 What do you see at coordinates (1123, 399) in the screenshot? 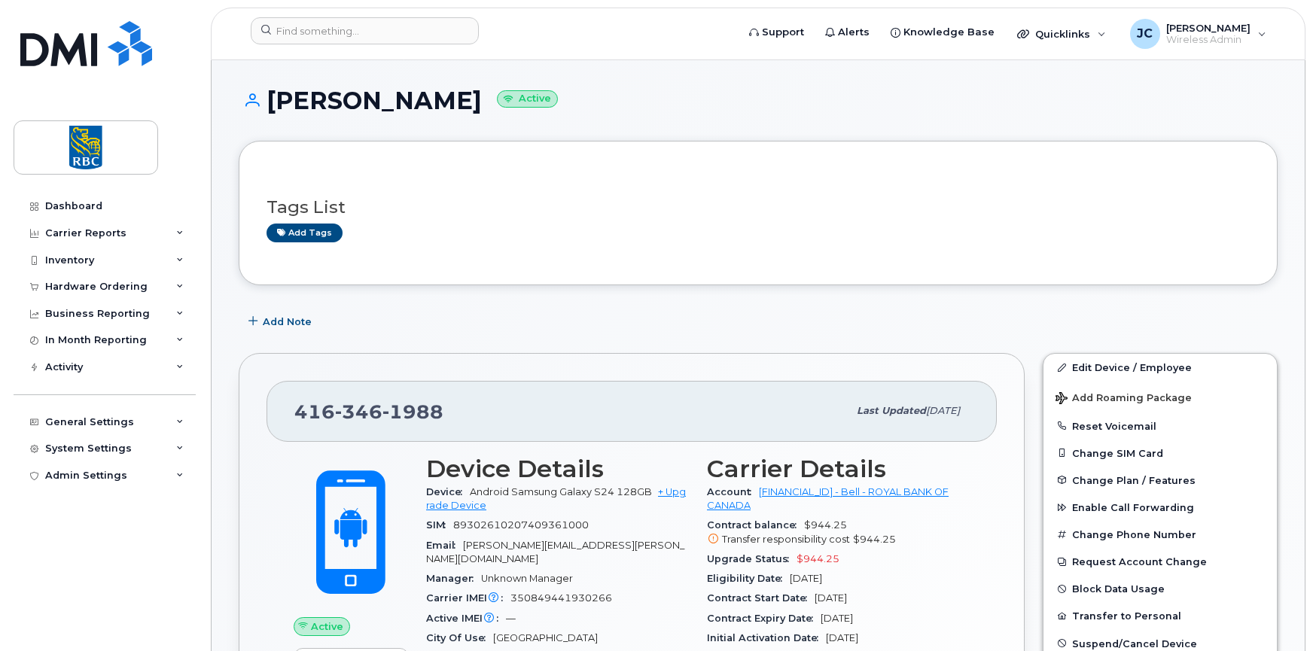
I see `span: Add Roaming Package` at bounding box center [1123, 399].